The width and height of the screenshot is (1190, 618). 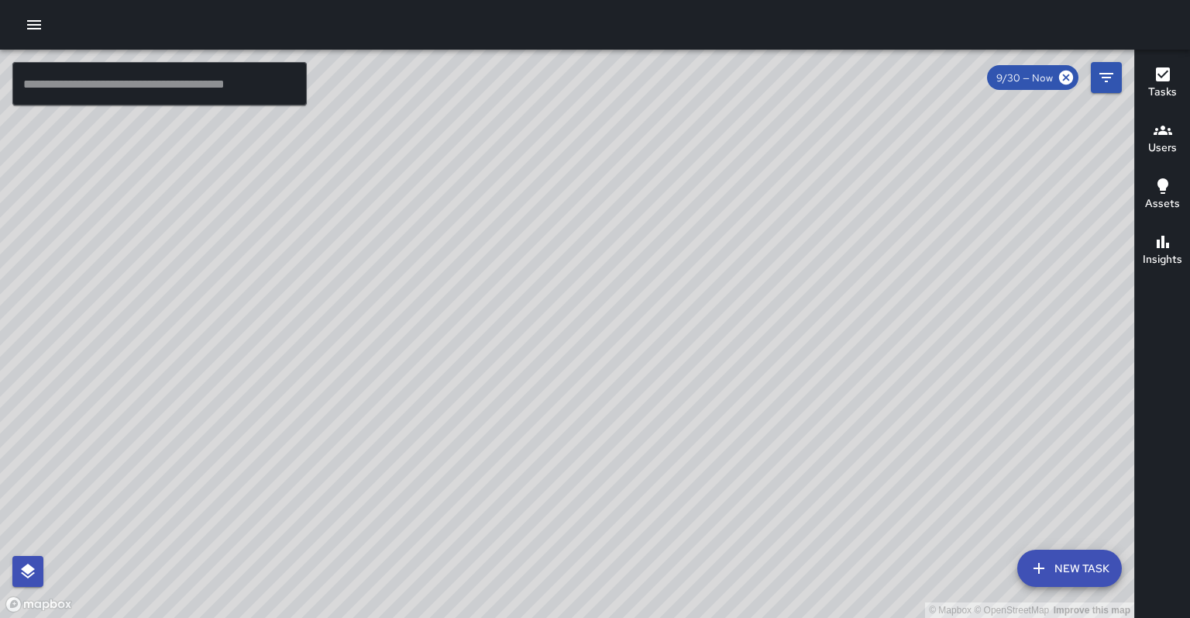 What do you see at coordinates (1069, 568) in the screenshot?
I see `button: New Task` at bounding box center [1069, 568].